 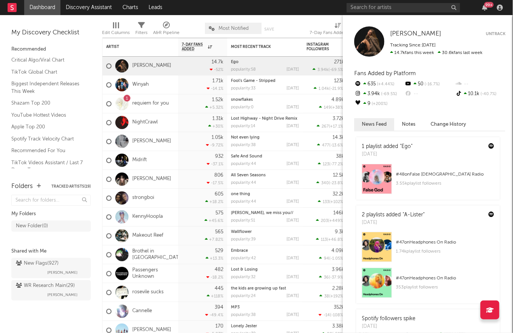 What do you see at coordinates (219, 308) in the screenshot?
I see `div: 394` at bounding box center [219, 308].